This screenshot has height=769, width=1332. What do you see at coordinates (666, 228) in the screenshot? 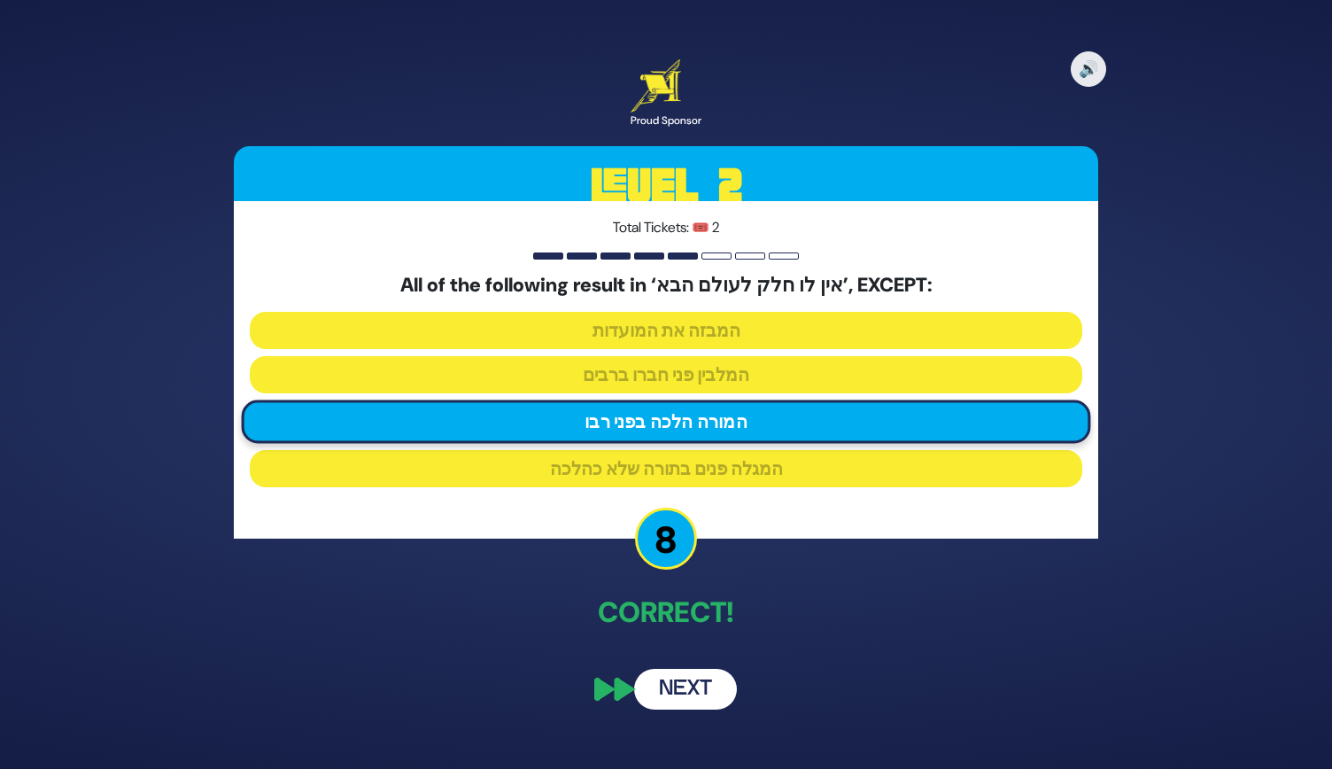
I see `p: Total Tickets: 🎟️ 2` at bounding box center [666, 228].